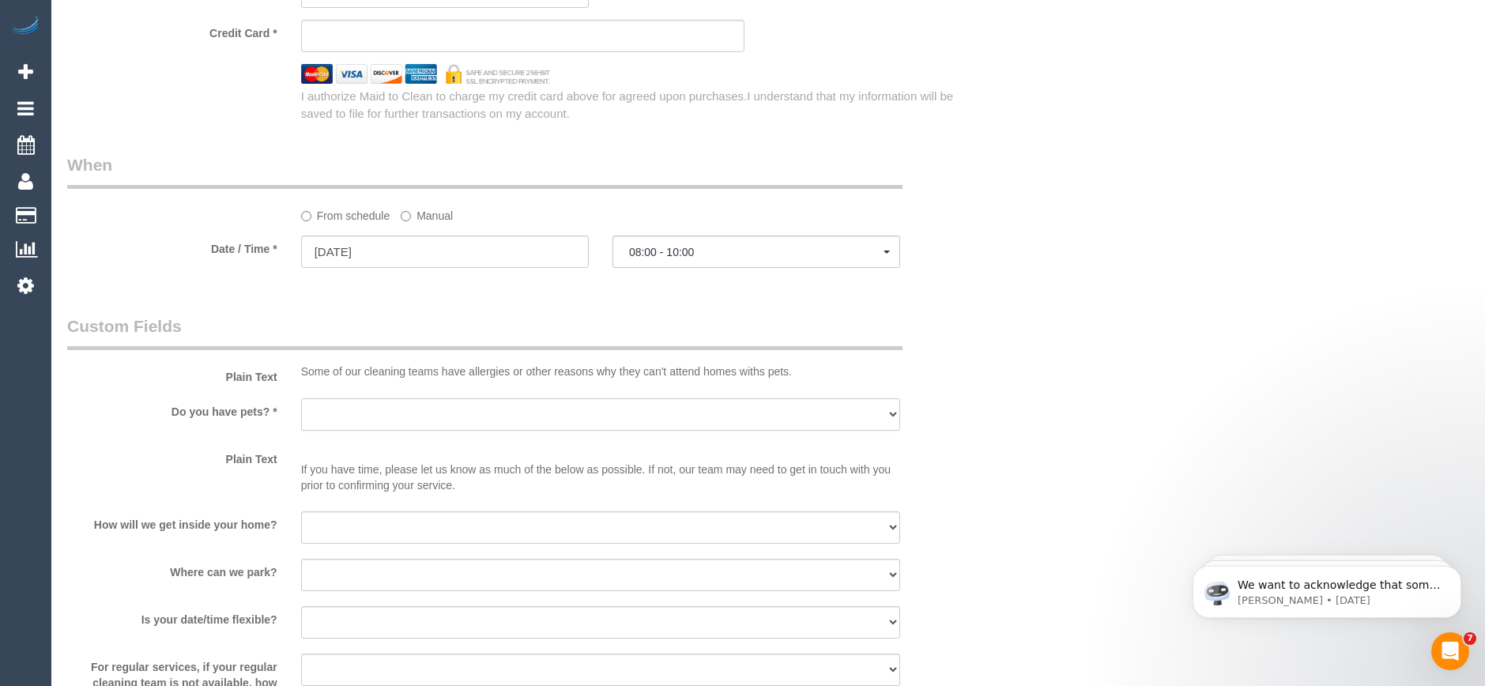 The height and width of the screenshot is (686, 1485). I want to click on label: Do you have pets? *, so click(172, 409).